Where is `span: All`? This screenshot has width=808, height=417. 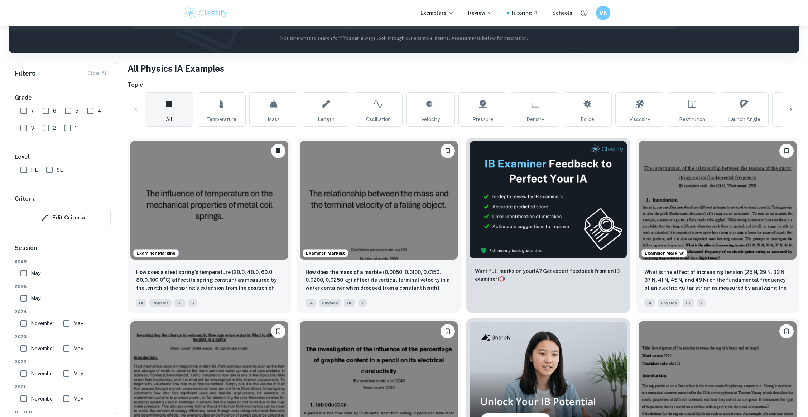 span: All is located at coordinates (169, 119).